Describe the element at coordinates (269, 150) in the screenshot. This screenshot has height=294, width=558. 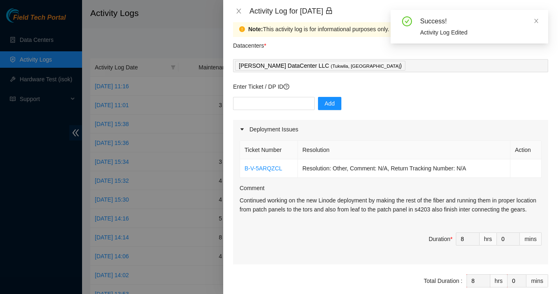
I see `th: Ticket Number` at that location.